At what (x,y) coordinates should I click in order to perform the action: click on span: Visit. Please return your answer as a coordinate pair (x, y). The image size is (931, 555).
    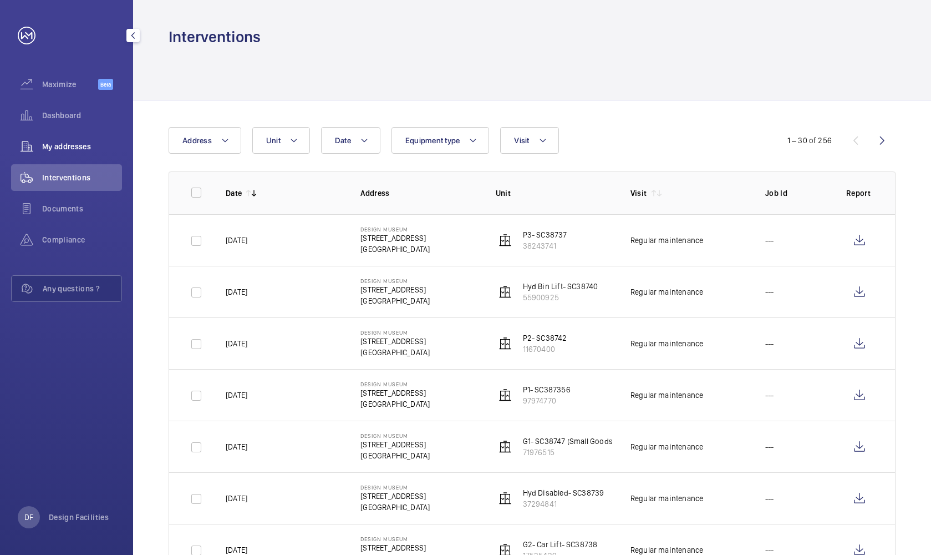
    Looking at the image, I should click on (521, 140).